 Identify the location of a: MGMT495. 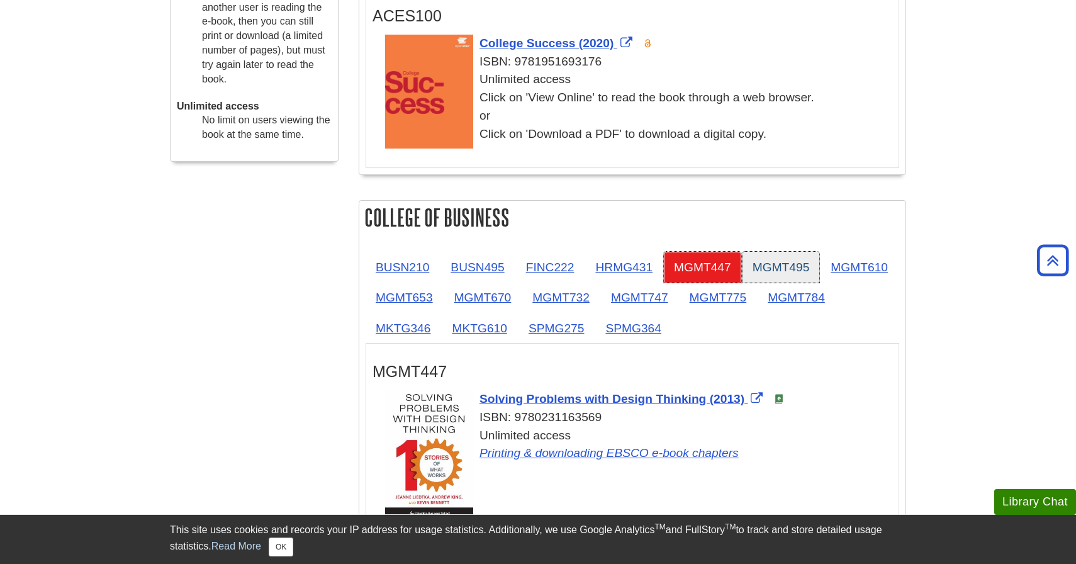
(781, 267).